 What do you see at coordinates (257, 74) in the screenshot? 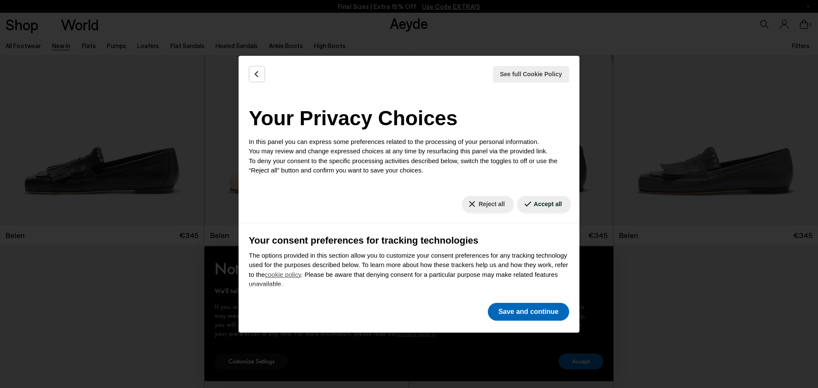
I see `button: Back` at bounding box center [257, 74].